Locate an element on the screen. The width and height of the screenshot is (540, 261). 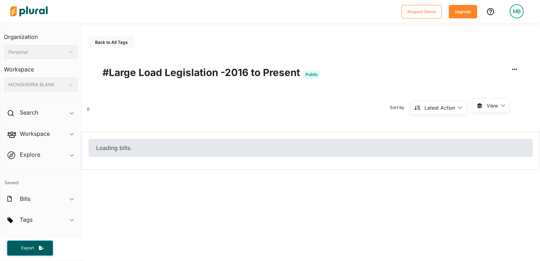
span: Export is located at coordinates (28, 248).